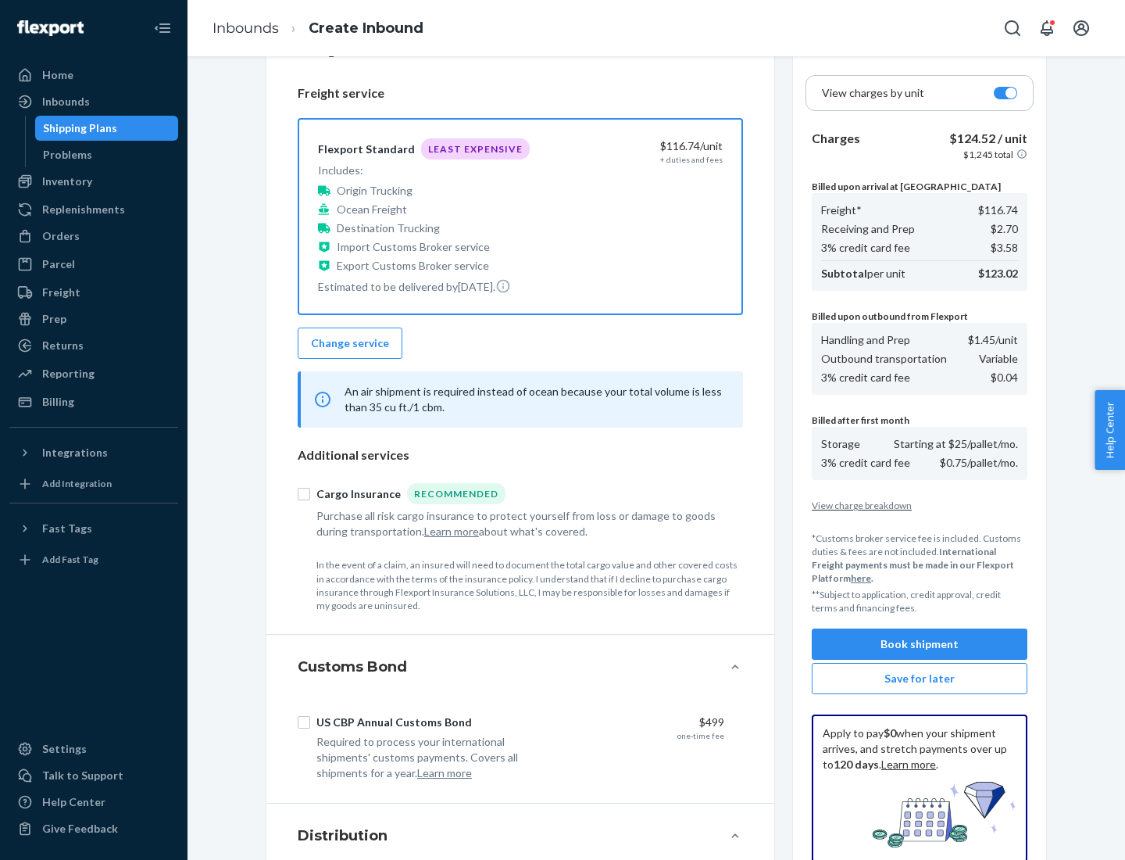  Describe the element at coordinates (456, 493) in the screenshot. I see `div: Recommended` at that location.